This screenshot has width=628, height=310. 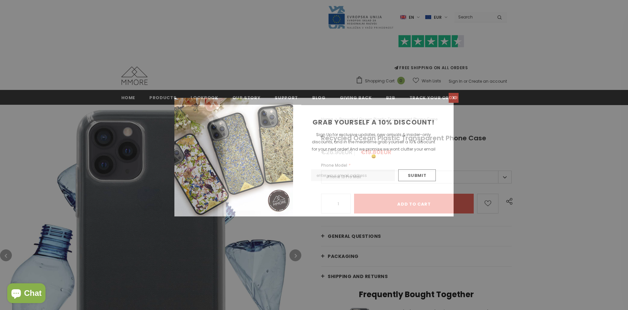 What do you see at coordinates (374, 145) in the screenshot?
I see `span: Sign Up for exclusive updates, new arrivals & insider-only discounts, and in the meantime grab yo...` at bounding box center [374, 145].